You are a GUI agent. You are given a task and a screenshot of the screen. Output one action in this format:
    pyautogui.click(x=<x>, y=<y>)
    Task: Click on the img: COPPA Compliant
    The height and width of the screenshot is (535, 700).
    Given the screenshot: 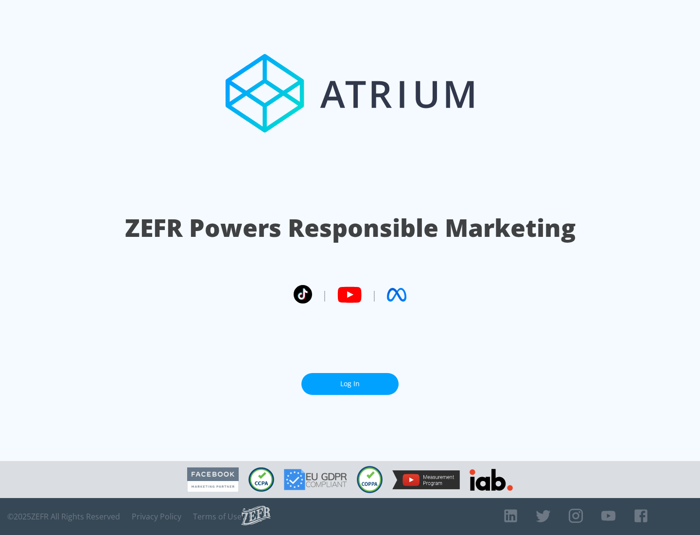 What is the action you would take?
    pyautogui.click(x=370, y=480)
    